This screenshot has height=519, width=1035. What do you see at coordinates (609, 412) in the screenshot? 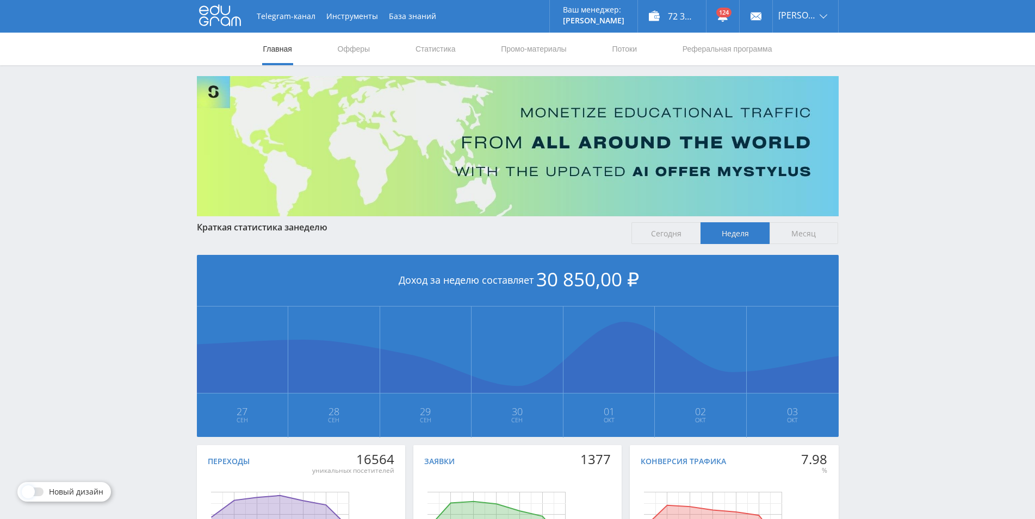
I see `span: 01` at bounding box center [609, 412].